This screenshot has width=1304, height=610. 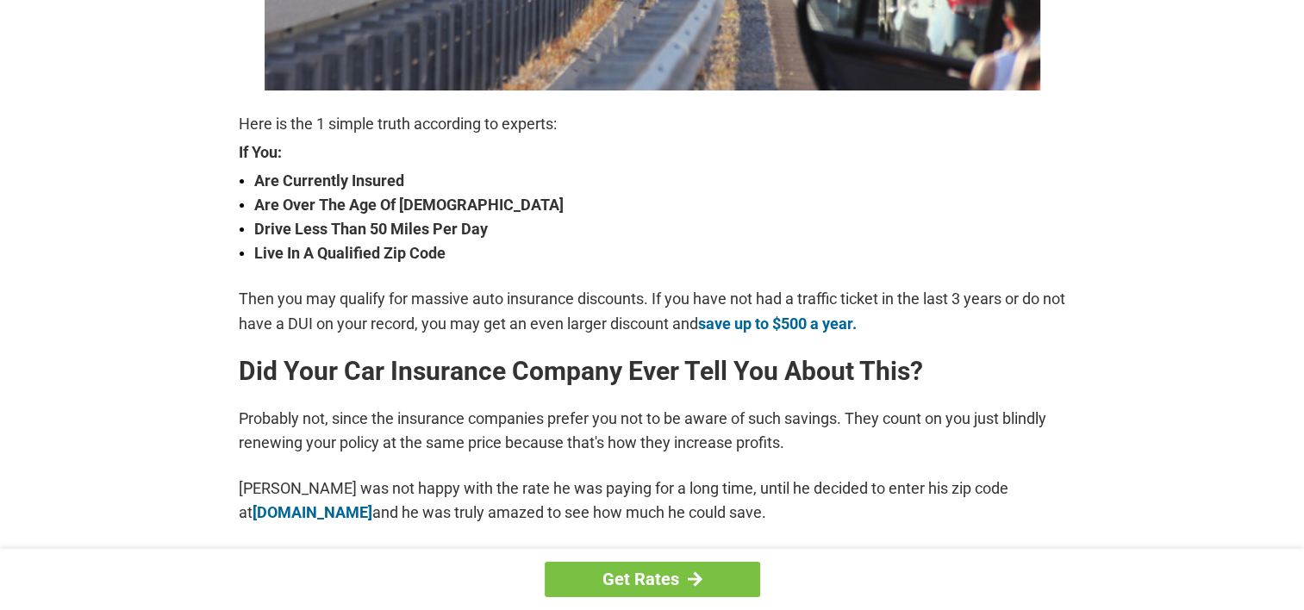 What do you see at coordinates (652, 570) in the screenshot?
I see `strong: "If I knew about all this earlier, I would've switched my insurance policy ages ago. I already sa...` at bounding box center [652, 570].